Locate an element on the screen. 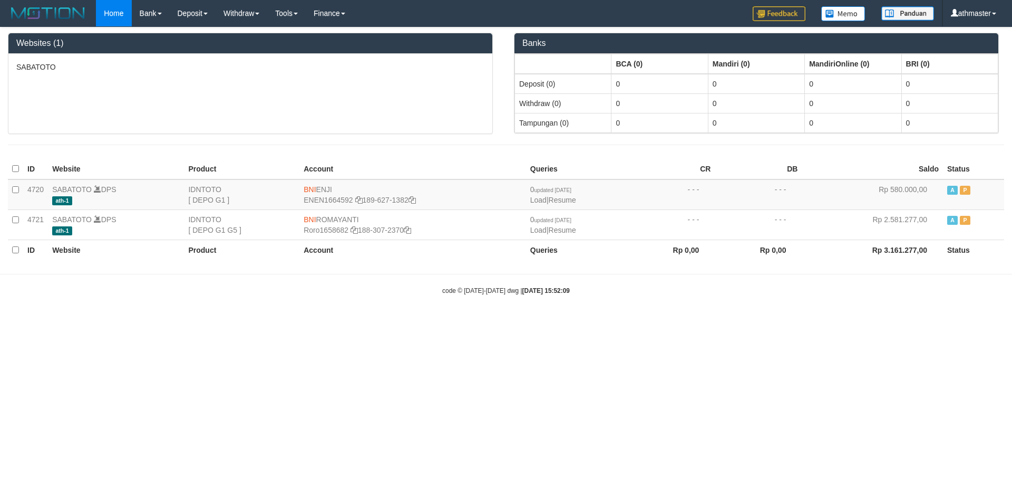 This screenshot has height=485, width=1012. a: Copy ENEN1664592 to clipboard is located at coordinates (359, 200).